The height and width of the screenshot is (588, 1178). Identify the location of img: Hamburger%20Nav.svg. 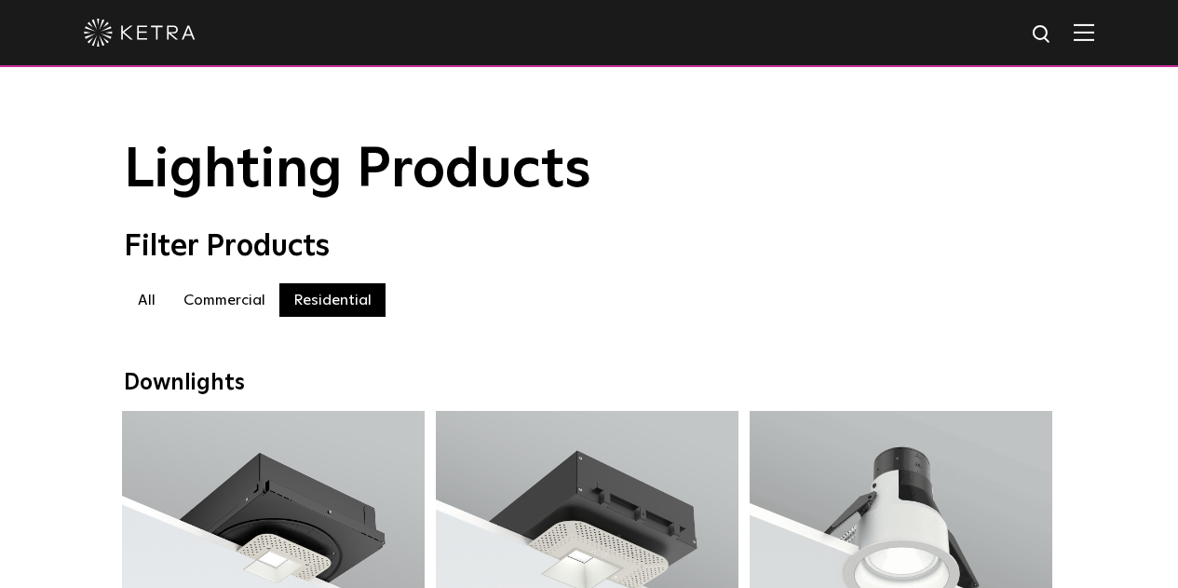
(1084, 32).